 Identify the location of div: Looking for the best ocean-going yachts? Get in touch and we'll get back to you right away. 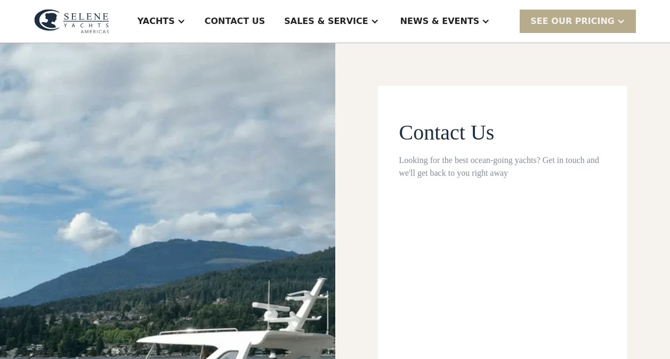
(503, 167).